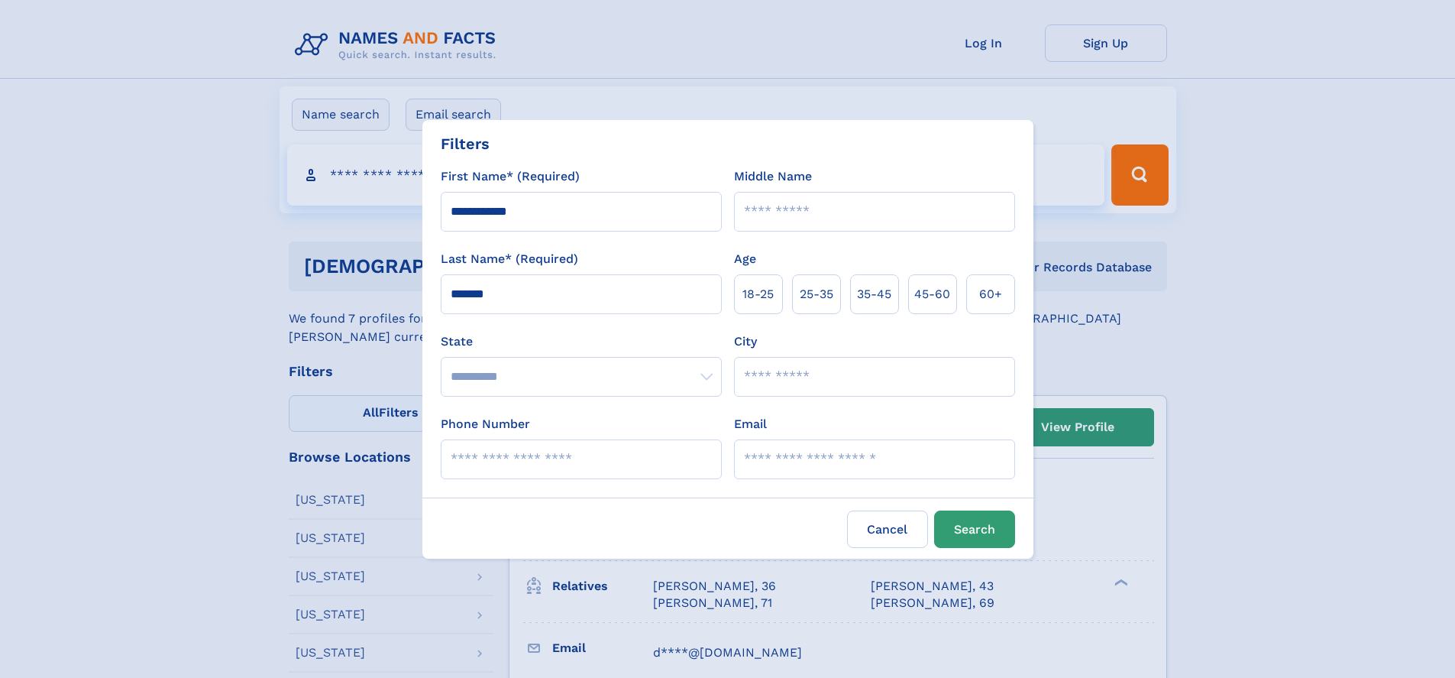  I want to click on label: City, so click(746, 341).